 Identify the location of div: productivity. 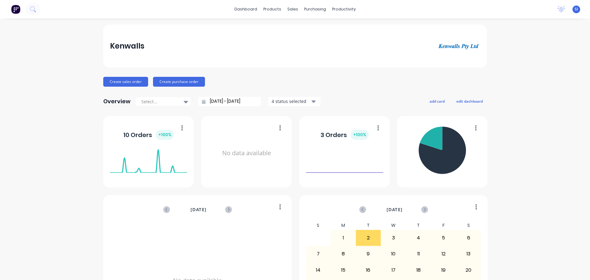
(344, 9).